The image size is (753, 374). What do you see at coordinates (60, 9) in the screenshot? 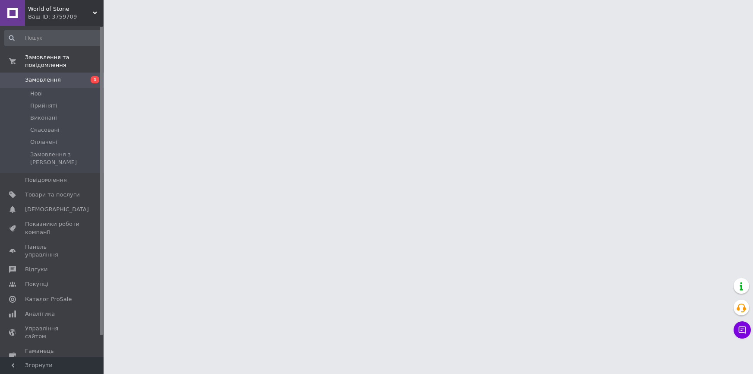
I see `span: World of Stone` at bounding box center [60, 9].